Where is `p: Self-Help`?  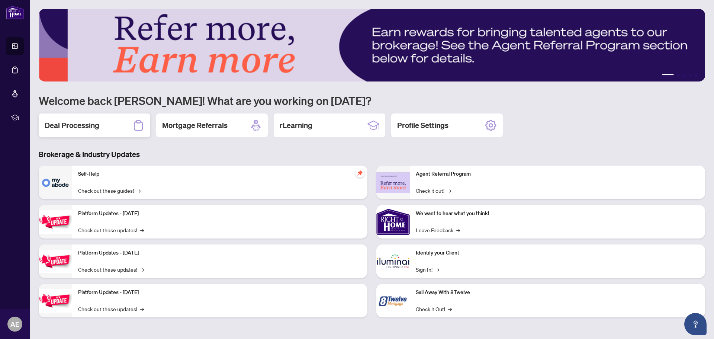
p: Self-Help is located at coordinates (220, 174).